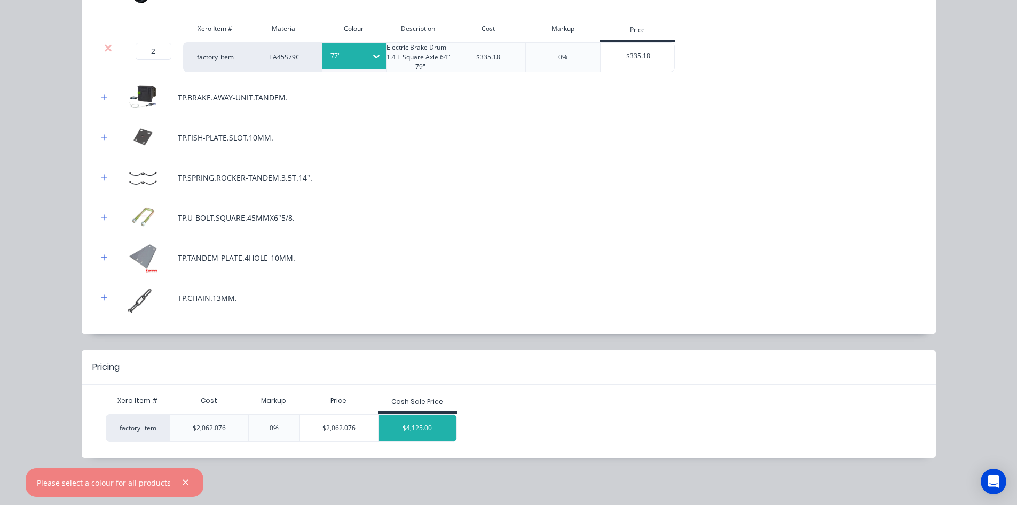  I want to click on img: TP.SPRING.ROCKER-TANDEM.3.5T.14"., so click(143, 177).